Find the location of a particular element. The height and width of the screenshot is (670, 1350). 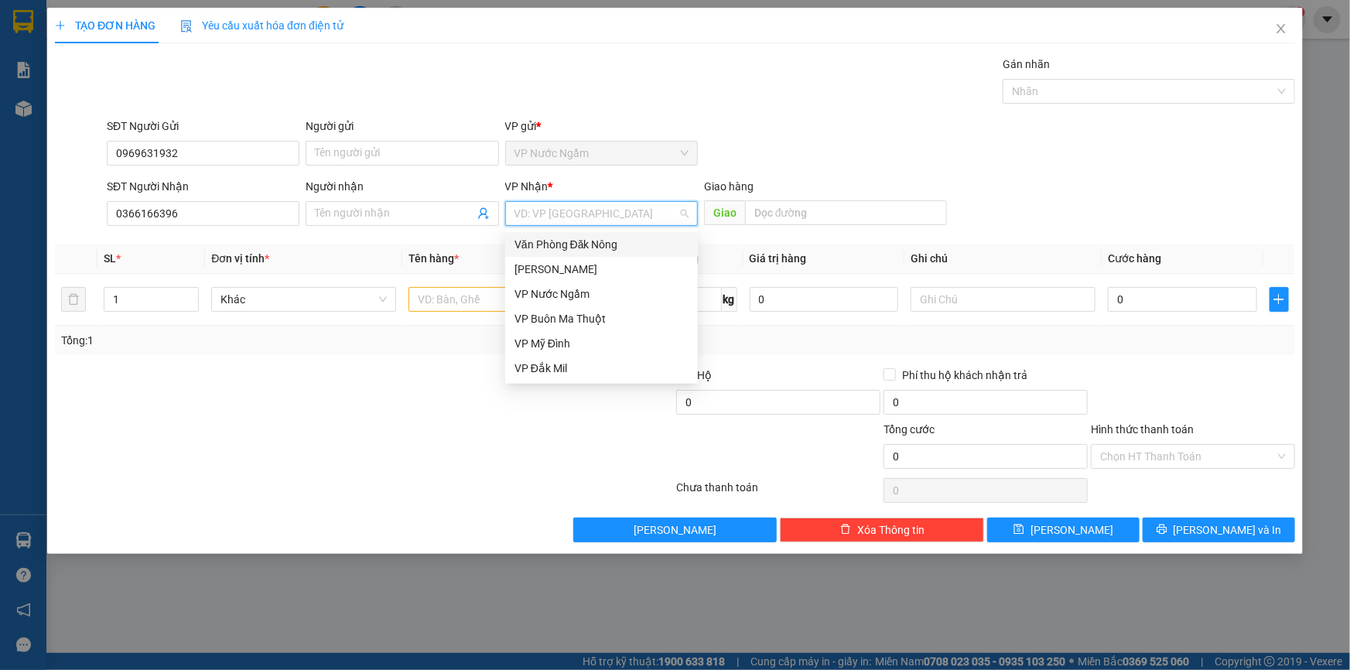

span: Xóa Thông tin is located at coordinates (890, 530).